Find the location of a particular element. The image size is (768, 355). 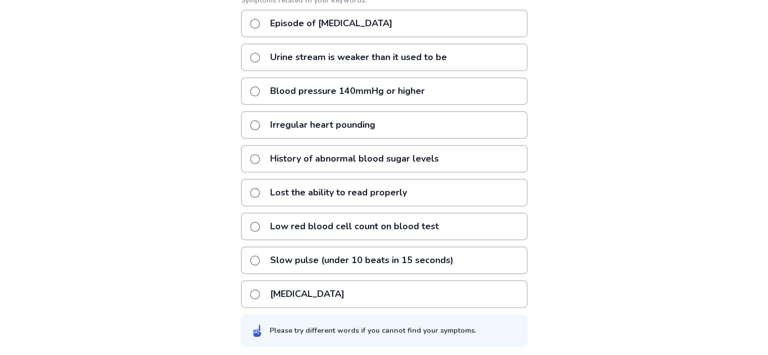

p: Irregular heart pounding is located at coordinates (323, 125).